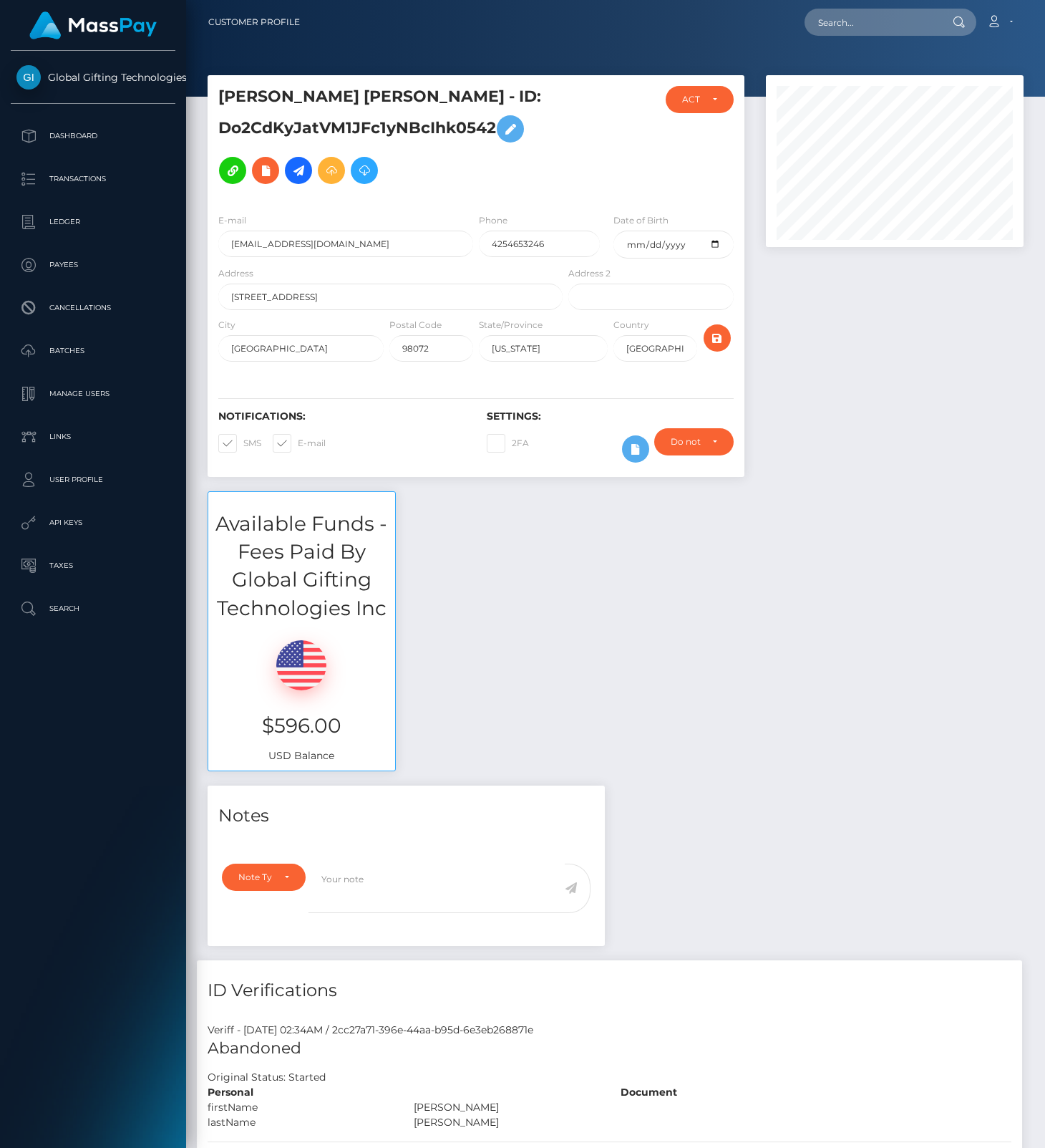  What do you see at coordinates (93, 522) in the screenshot?
I see `a: API Keys` at bounding box center [93, 522].